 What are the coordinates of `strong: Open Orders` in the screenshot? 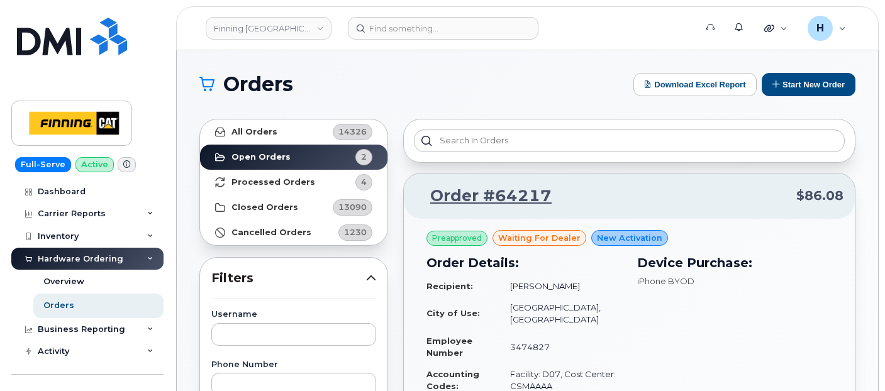 It's located at (261, 157).